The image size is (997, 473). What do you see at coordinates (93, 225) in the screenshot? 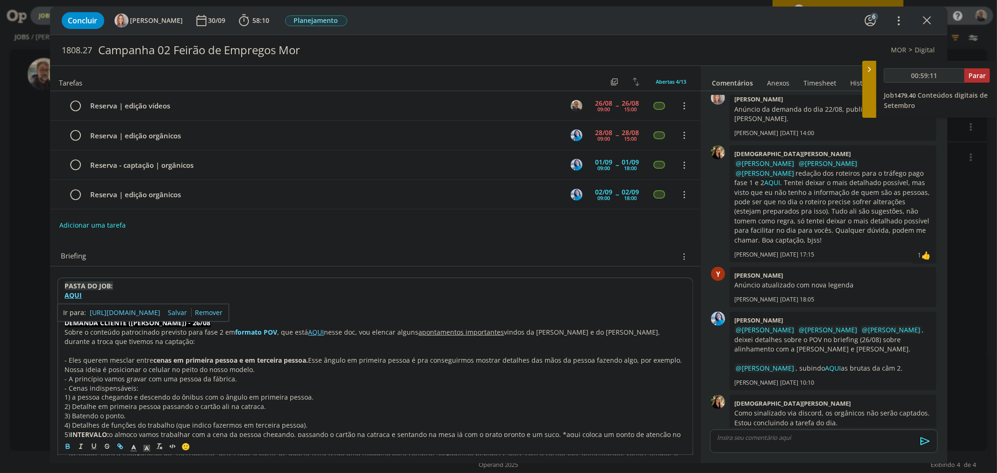
I see `button: Adicionar uma tarefa` at bounding box center [93, 225].